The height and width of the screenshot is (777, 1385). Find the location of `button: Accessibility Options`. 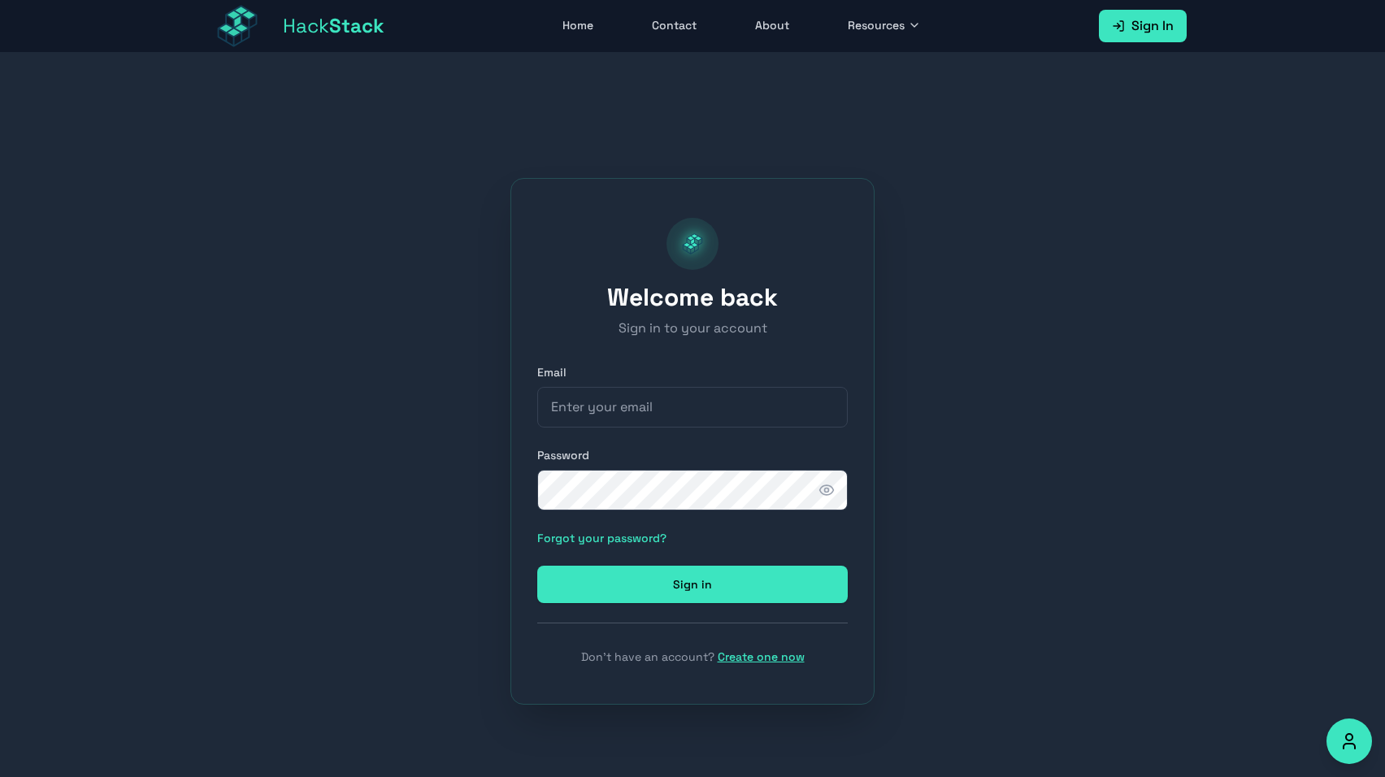

button: Accessibility Options is located at coordinates (1349, 741).